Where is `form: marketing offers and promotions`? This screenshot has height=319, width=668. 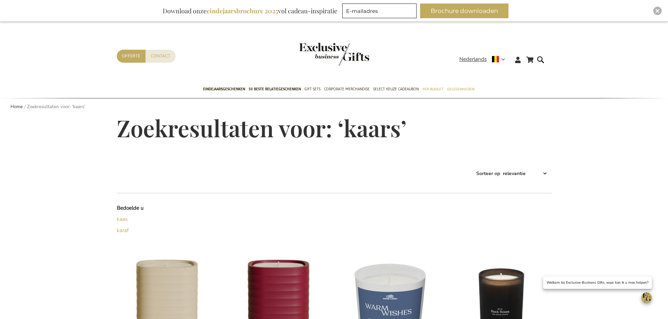
form: marketing offers and promotions is located at coordinates (380, 12).